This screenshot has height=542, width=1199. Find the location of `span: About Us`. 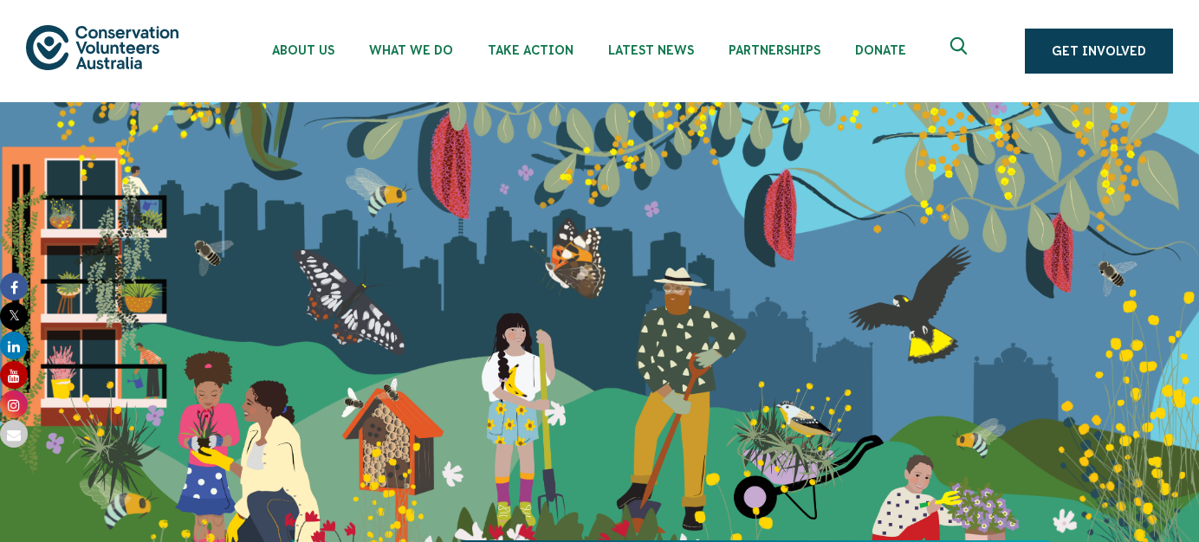

span: About Us is located at coordinates (303, 50).